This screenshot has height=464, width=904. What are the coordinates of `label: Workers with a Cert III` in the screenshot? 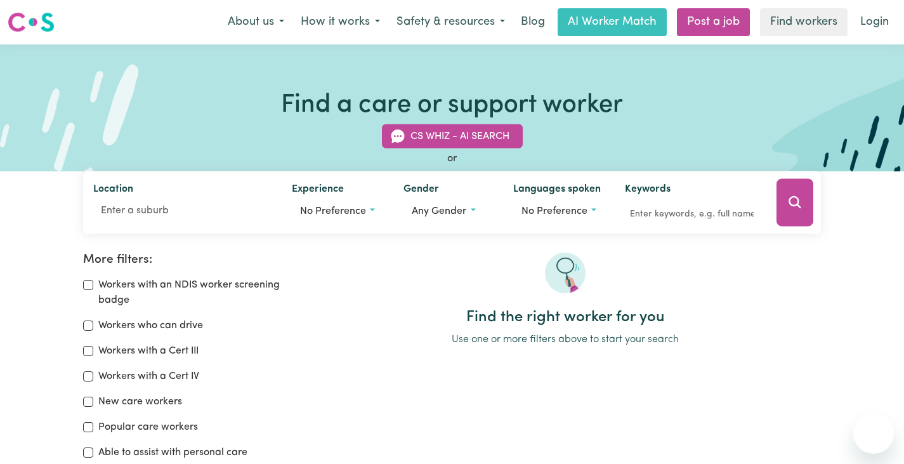 It's located at (149, 351).